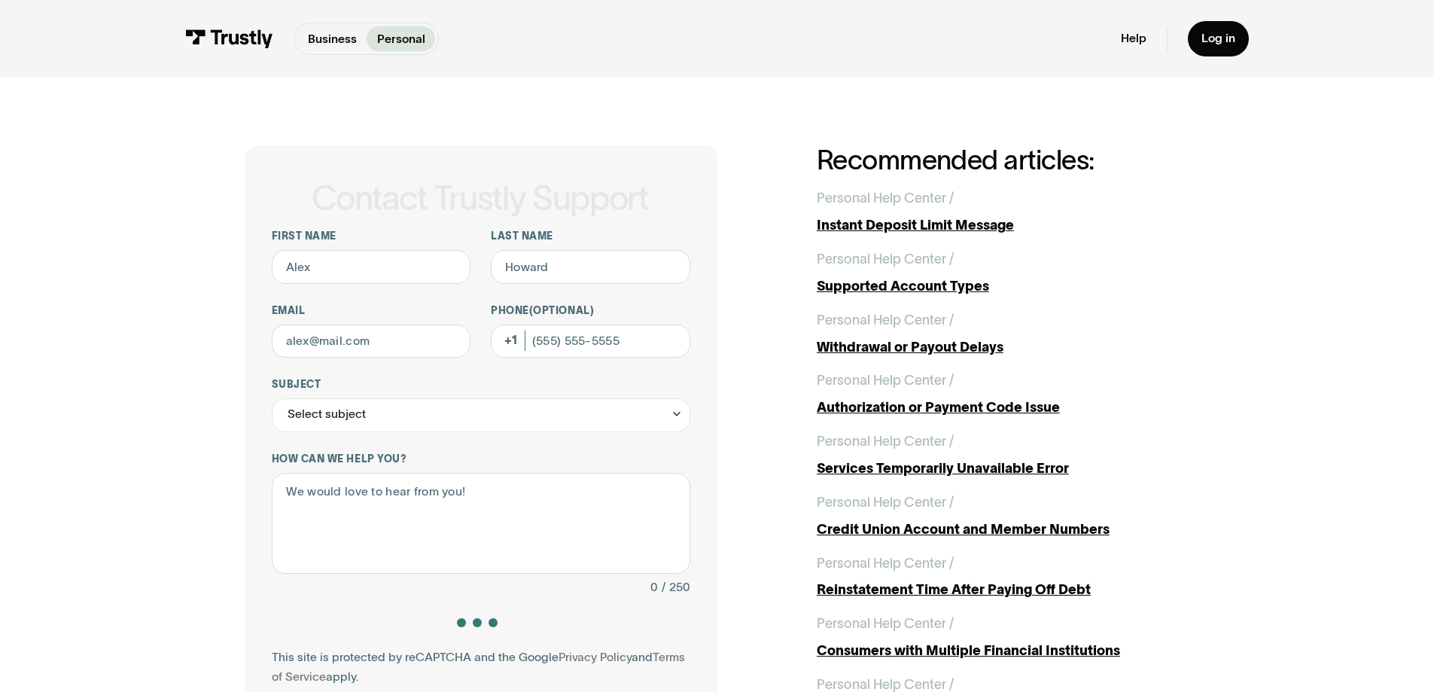 The image size is (1434, 692). What do you see at coordinates (371, 266) in the screenshot?
I see `input: Alex` at bounding box center [371, 266].